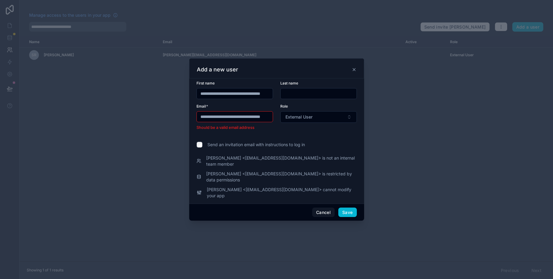 This screenshot has height=279, width=553. Describe the element at coordinates (324, 212) in the screenshot. I see `button: Cancel` at that location.